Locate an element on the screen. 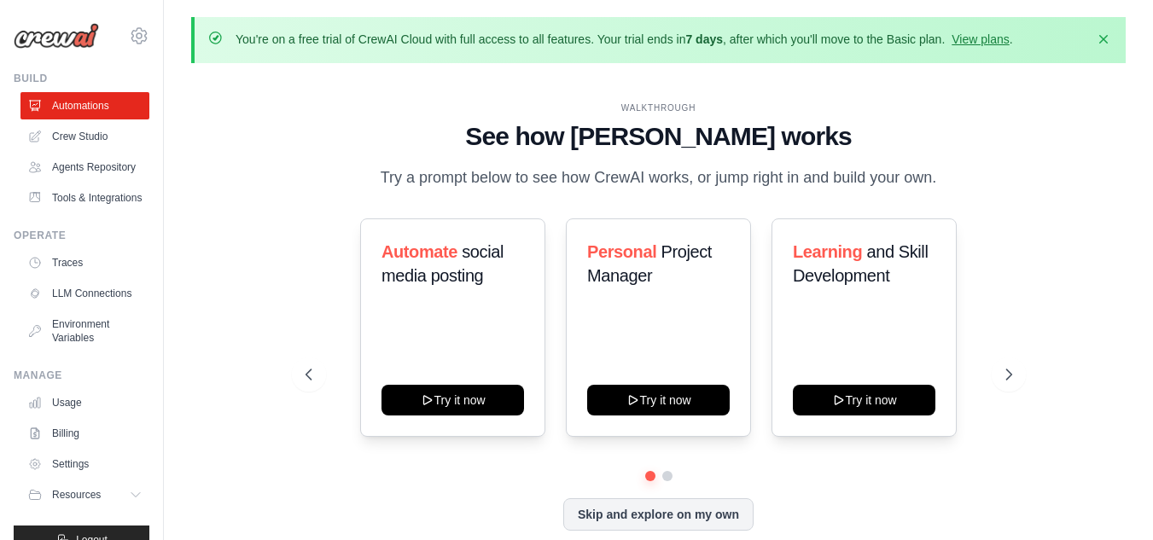  a: Tools & Integrations is located at coordinates (85, 198).